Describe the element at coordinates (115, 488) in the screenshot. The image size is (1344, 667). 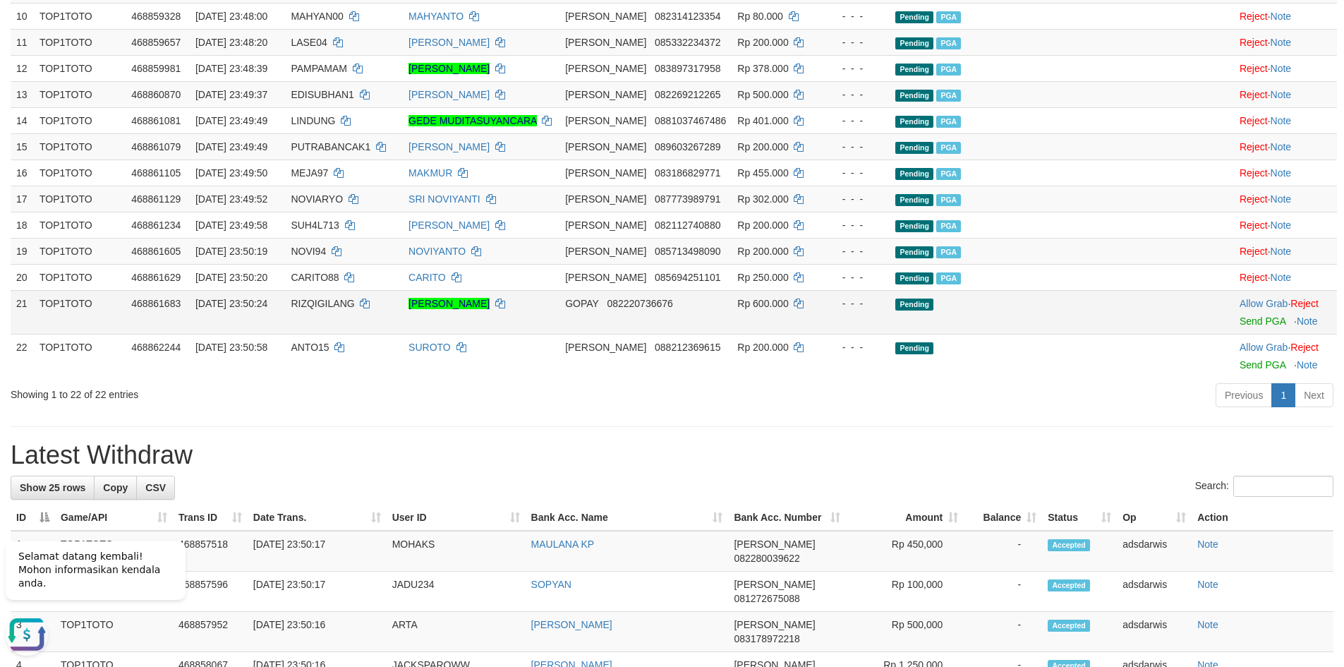
I see `a: Copy` at that location.